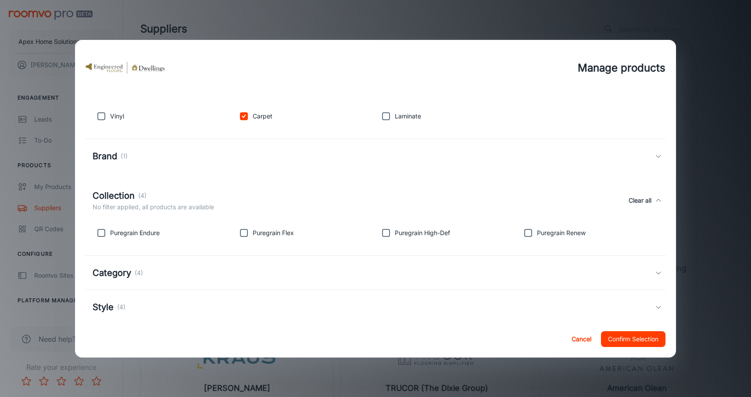  I want to click on button: Clear all, so click(640, 201).